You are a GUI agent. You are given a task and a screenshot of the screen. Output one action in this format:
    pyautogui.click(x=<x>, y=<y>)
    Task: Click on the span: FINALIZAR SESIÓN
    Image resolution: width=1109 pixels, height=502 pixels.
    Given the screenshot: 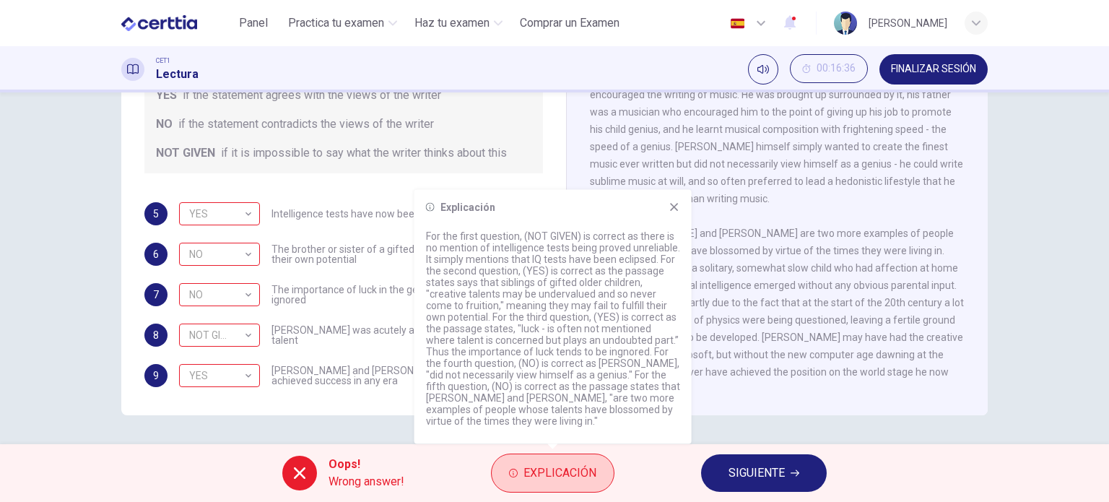 What is the action you would take?
    pyautogui.click(x=934, y=69)
    